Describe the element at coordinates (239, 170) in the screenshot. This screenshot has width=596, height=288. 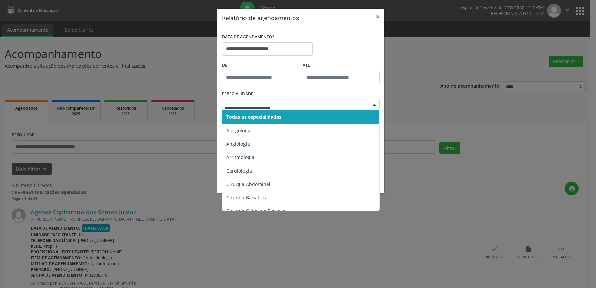
I see `span: Cardiologia` at that location.